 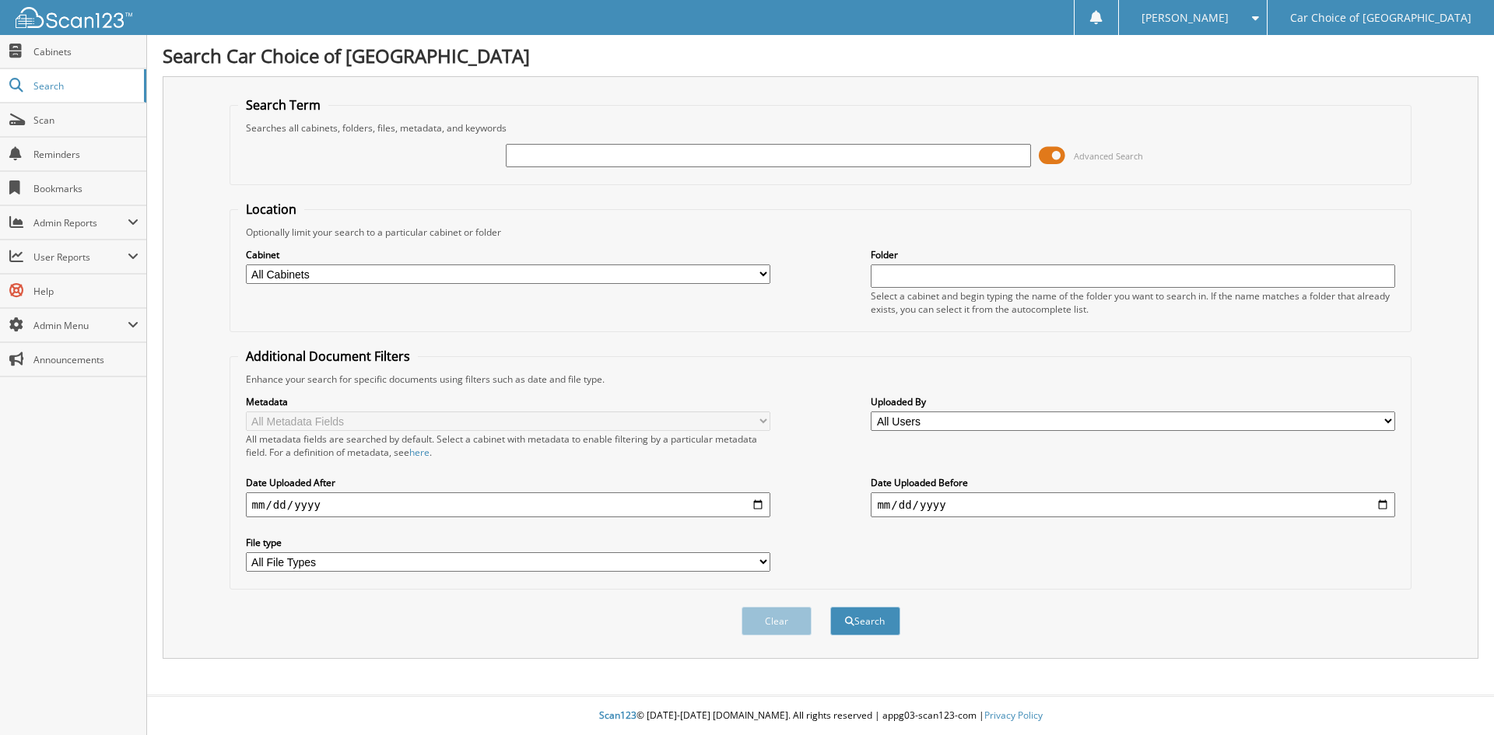 I want to click on a: Privacy Policy, so click(x=1013, y=715).